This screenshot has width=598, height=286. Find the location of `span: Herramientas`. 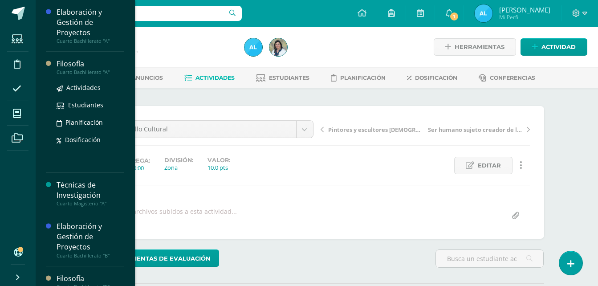

span: Herramientas is located at coordinates (479, 47).